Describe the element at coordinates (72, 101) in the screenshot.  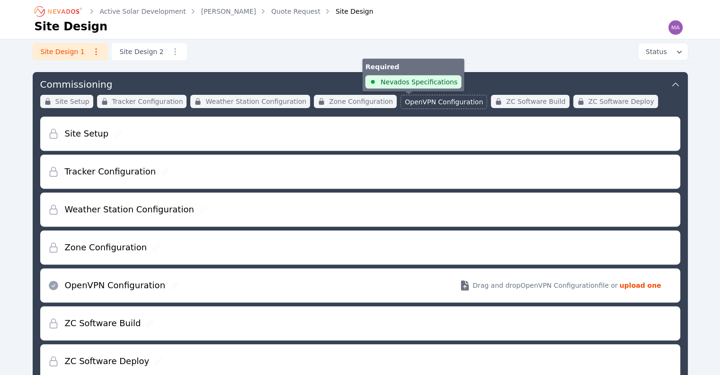
I see `span: Site Setup` at that location.